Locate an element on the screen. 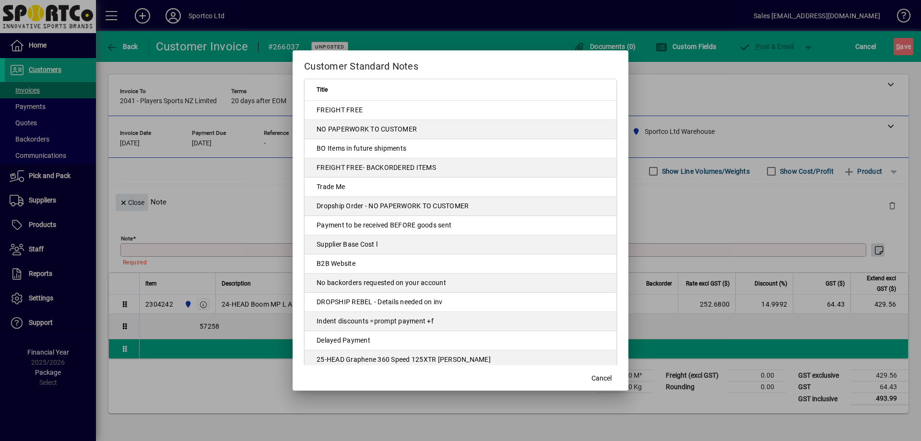 This screenshot has width=921, height=441. td: Payment to be received BEFORE goods sent is located at coordinates (461, 225).